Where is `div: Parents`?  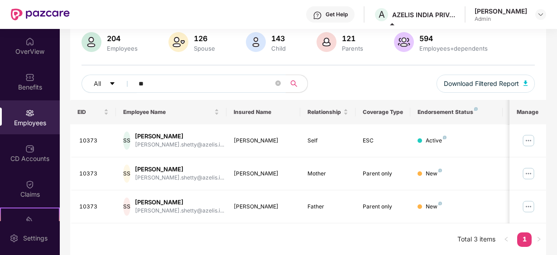 div: Parents is located at coordinates (352, 48).